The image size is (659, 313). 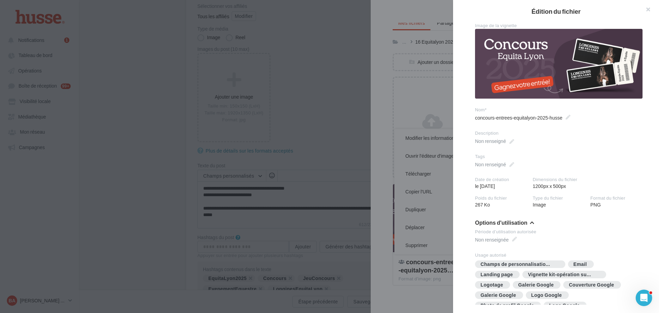 What do you see at coordinates (501, 223) in the screenshot?
I see `span: Options d'utilisation` at bounding box center [501, 223].